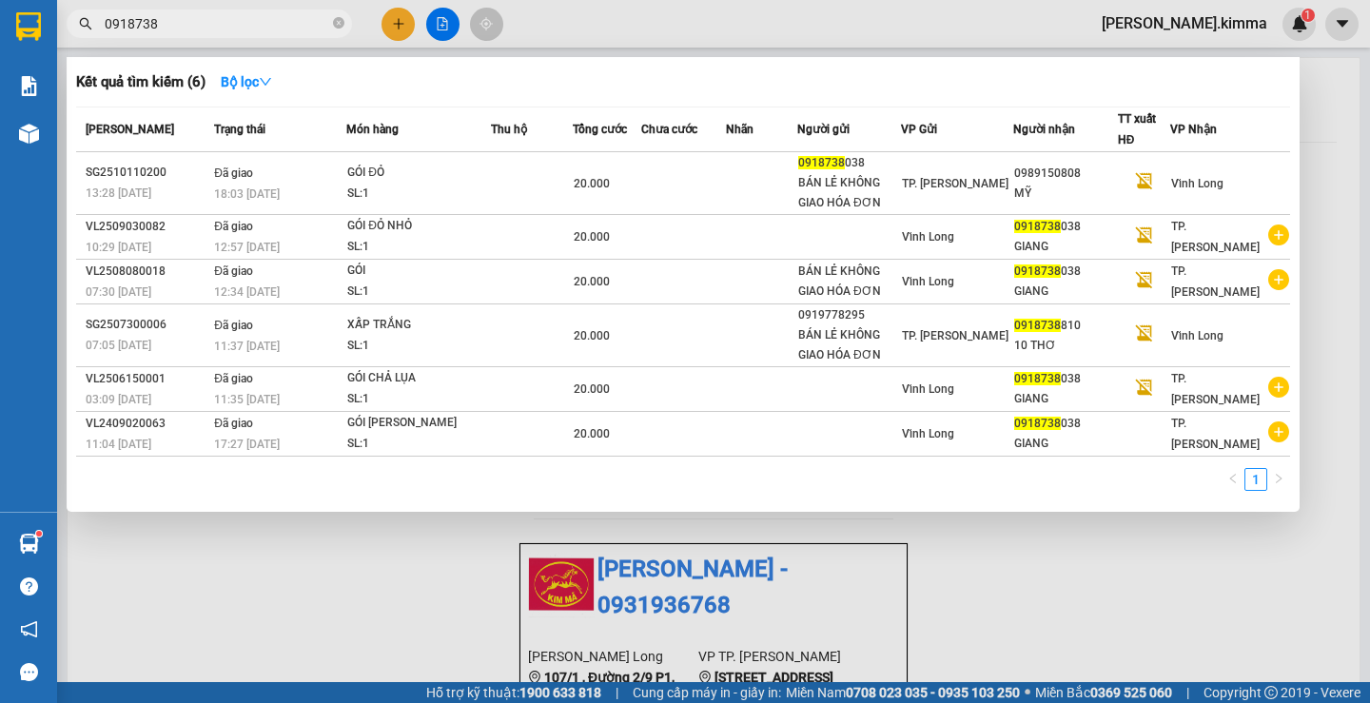 This screenshot has height=703, width=1370. I want to click on sup: 1, so click(39, 534).